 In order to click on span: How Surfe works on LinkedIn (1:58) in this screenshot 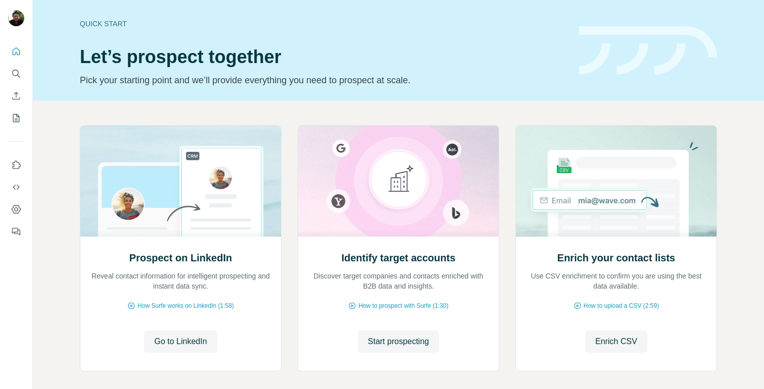, I will do `click(185, 306)`.